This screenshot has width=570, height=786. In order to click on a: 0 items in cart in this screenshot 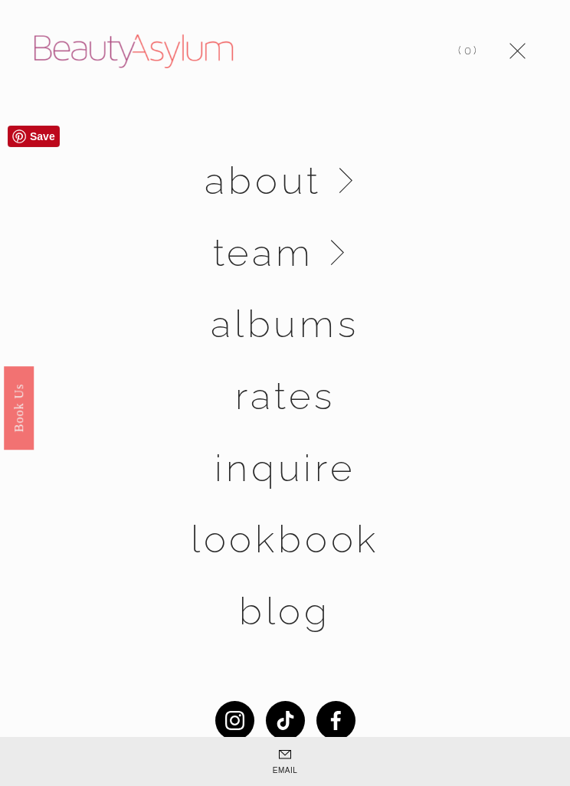, I will do `click(469, 51)`.